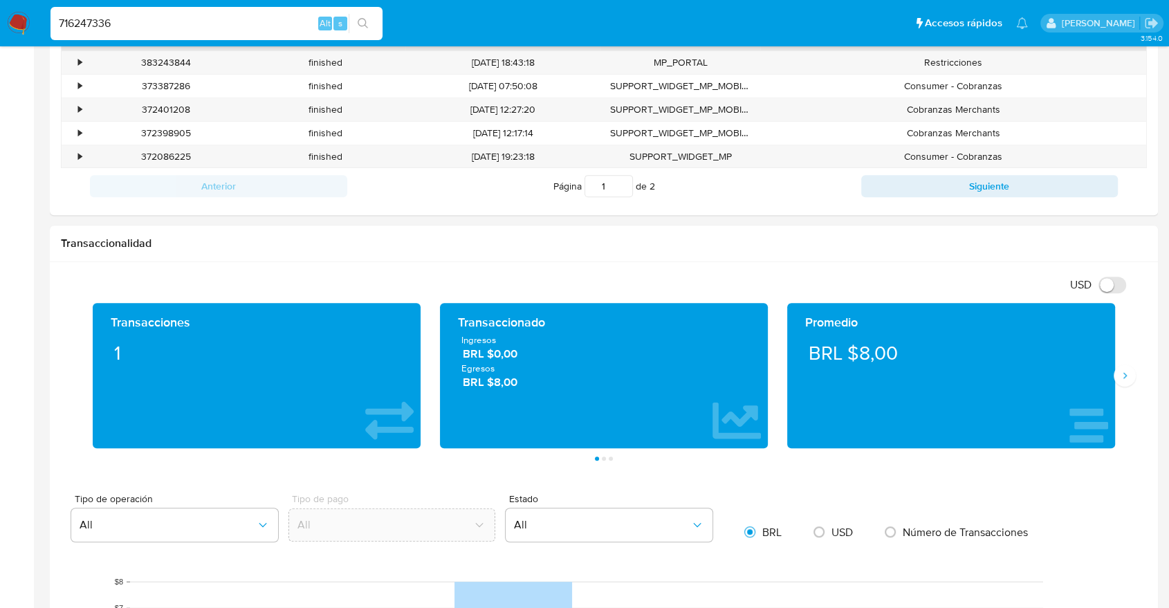 The image size is (1169, 608). Describe the element at coordinates (325, 23) in the screenshot. I see `span: Alt` at that location.